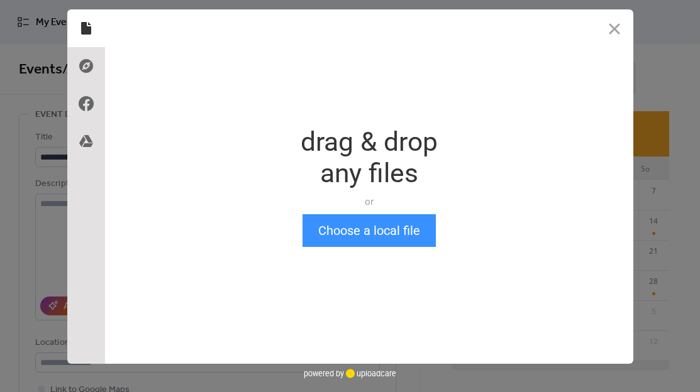  What do you see at coordinates (369, 231) in the screenshot?
I see `button: Choose a local file` at bounding box center [369, 231].